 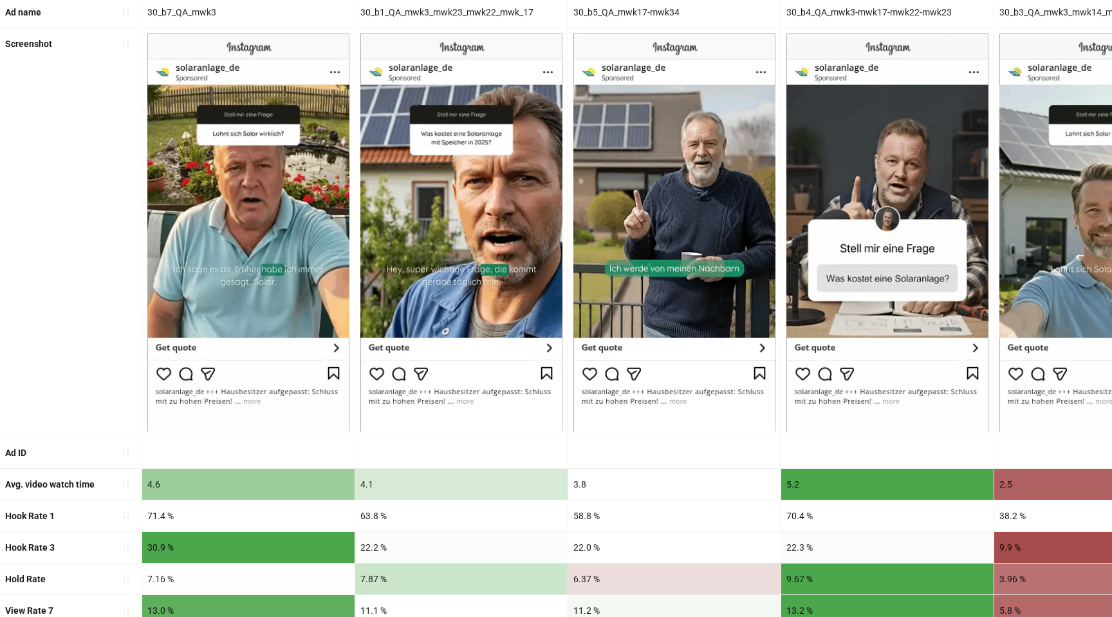 I want to click on div: 4.6, so click(x=248, y=484).